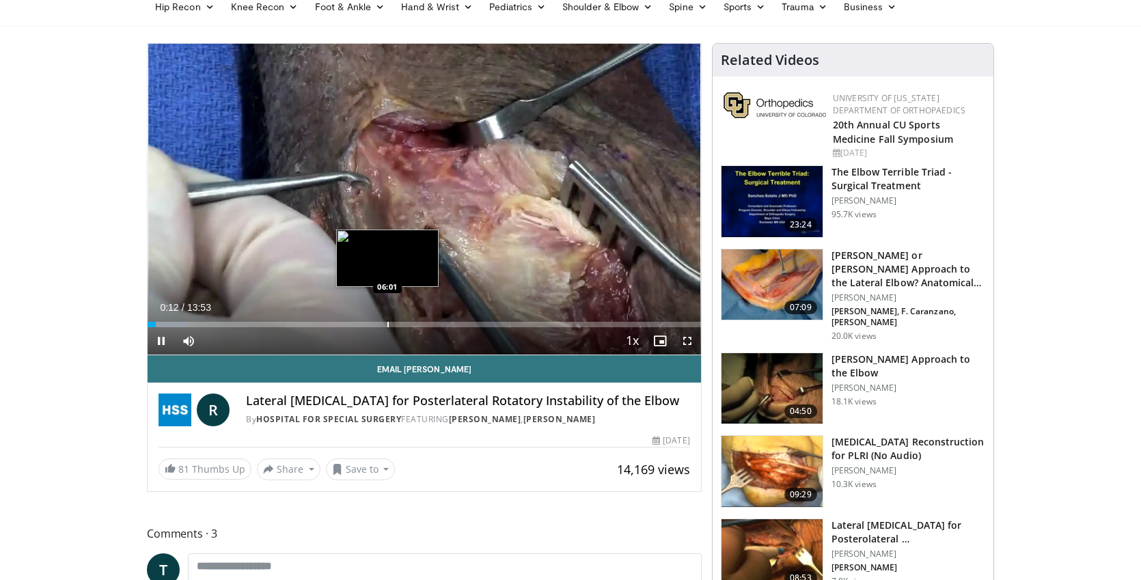  Describe the element at coordinates (189, 341) in the screenshot. I see `button: Mute` at that location.